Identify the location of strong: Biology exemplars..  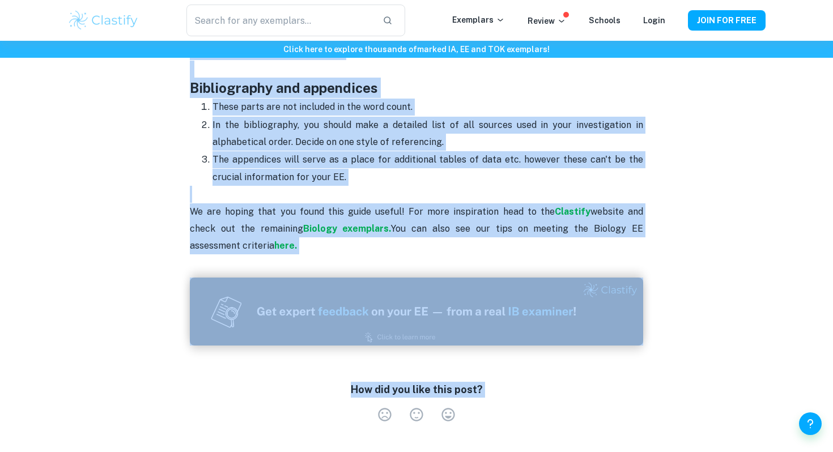
(347, 228).